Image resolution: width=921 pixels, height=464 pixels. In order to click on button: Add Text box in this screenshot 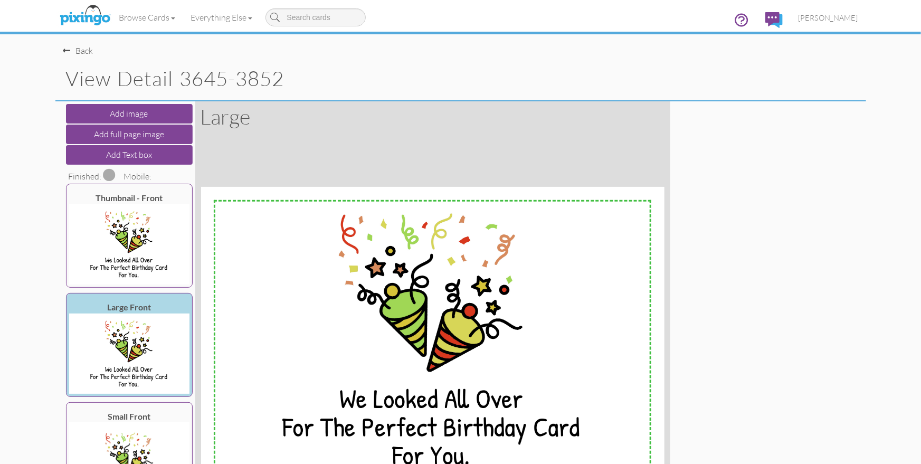, I will do `click(129, 155)`.